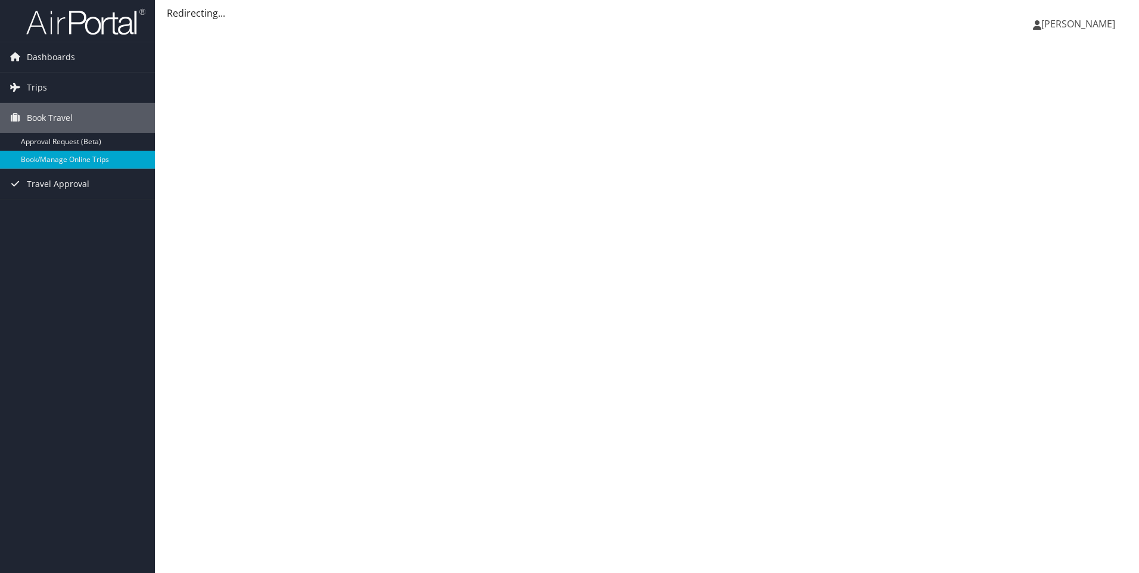 The image size is (1139, 573). What do you see at coordinates (37, 88) in the screenshot?
I see `span: Trips` at bounding box center [37, 88].